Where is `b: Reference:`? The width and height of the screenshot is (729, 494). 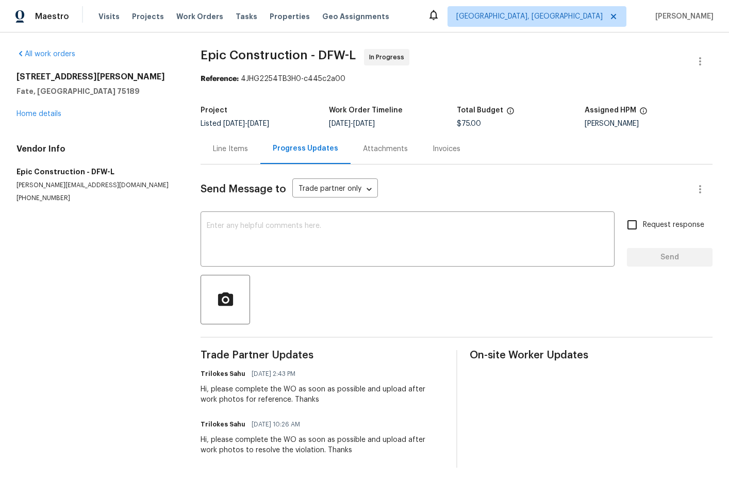
b: Reference: is located at coordinates (220, 79).